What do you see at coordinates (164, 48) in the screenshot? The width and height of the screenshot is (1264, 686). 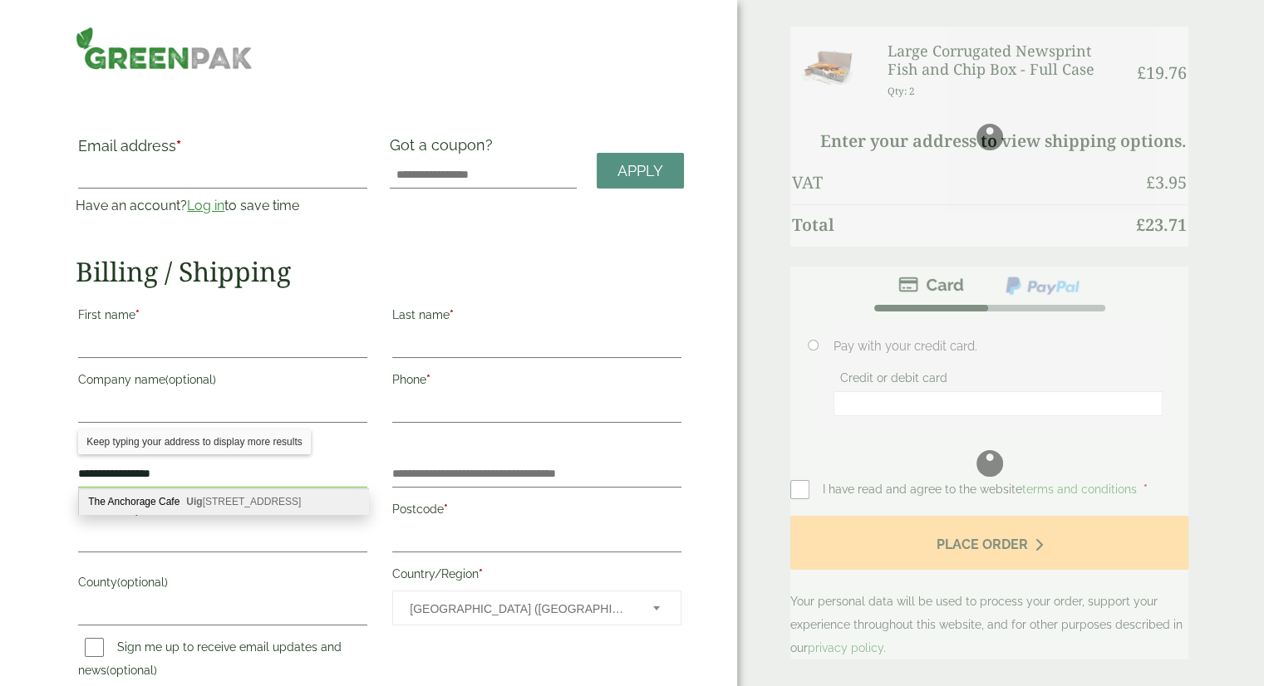 I see `img: GreenPak Supplies` at bounding box center [164, 48].